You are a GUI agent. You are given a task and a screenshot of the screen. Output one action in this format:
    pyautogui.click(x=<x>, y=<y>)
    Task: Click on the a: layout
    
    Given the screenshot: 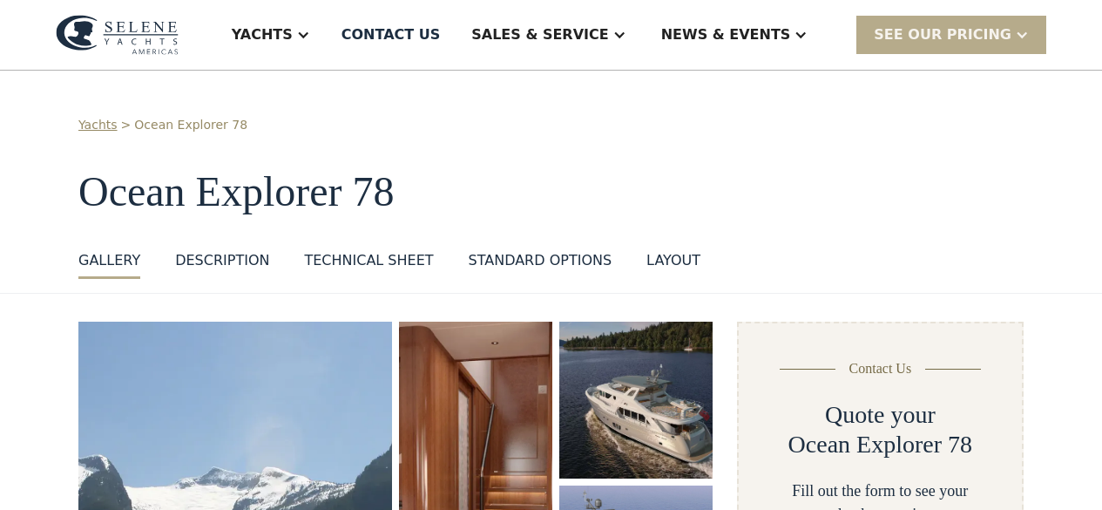 What is the action you would take?
    pyautogui.click(x=673, y=264)
    